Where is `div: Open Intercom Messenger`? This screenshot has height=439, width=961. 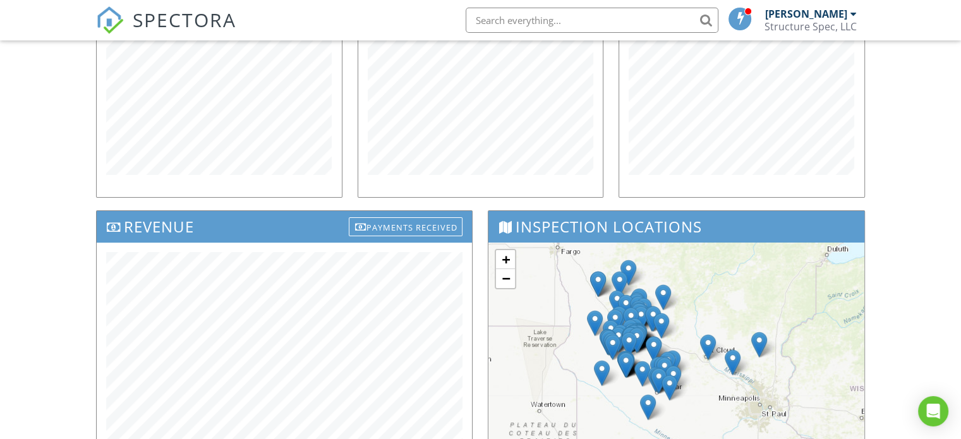
div: Open Intercom Messenger is located at coordinates (933, 411).